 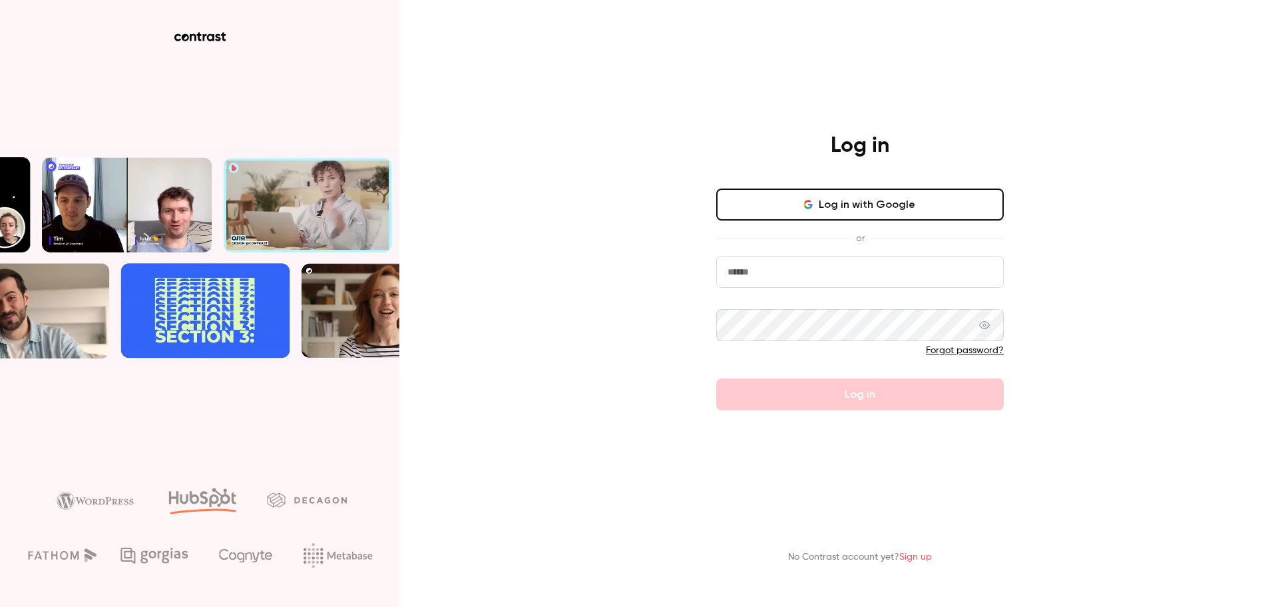 What do you see at coordinates (965, 350) in the screenshot?
I see `a: Forgot password?` at bounding box center [965, 350].